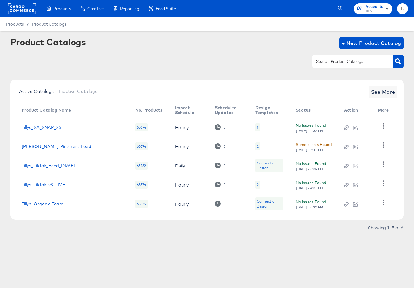 The width and height of the screenshot is (414, 288). What do you see at coordinates (95, 9) in the screenshot?
I see `span: Creative` at bounding box center [95, 9].